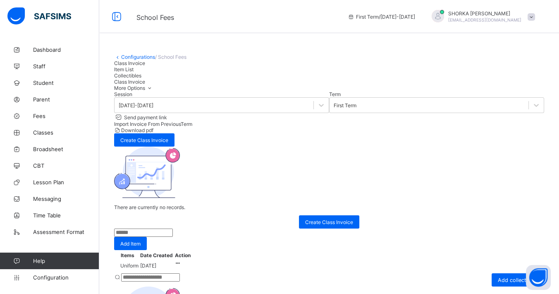  I want to click on span: Parent, so click(66, 99).